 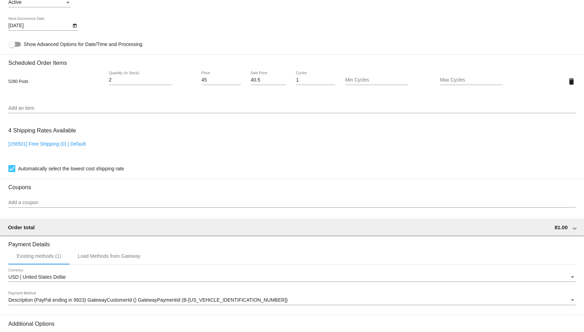 What do you see at coordinates (37, 277) in the screenshot?
I see `span: USD | United States Dollar` at bounding box center [37, 277].